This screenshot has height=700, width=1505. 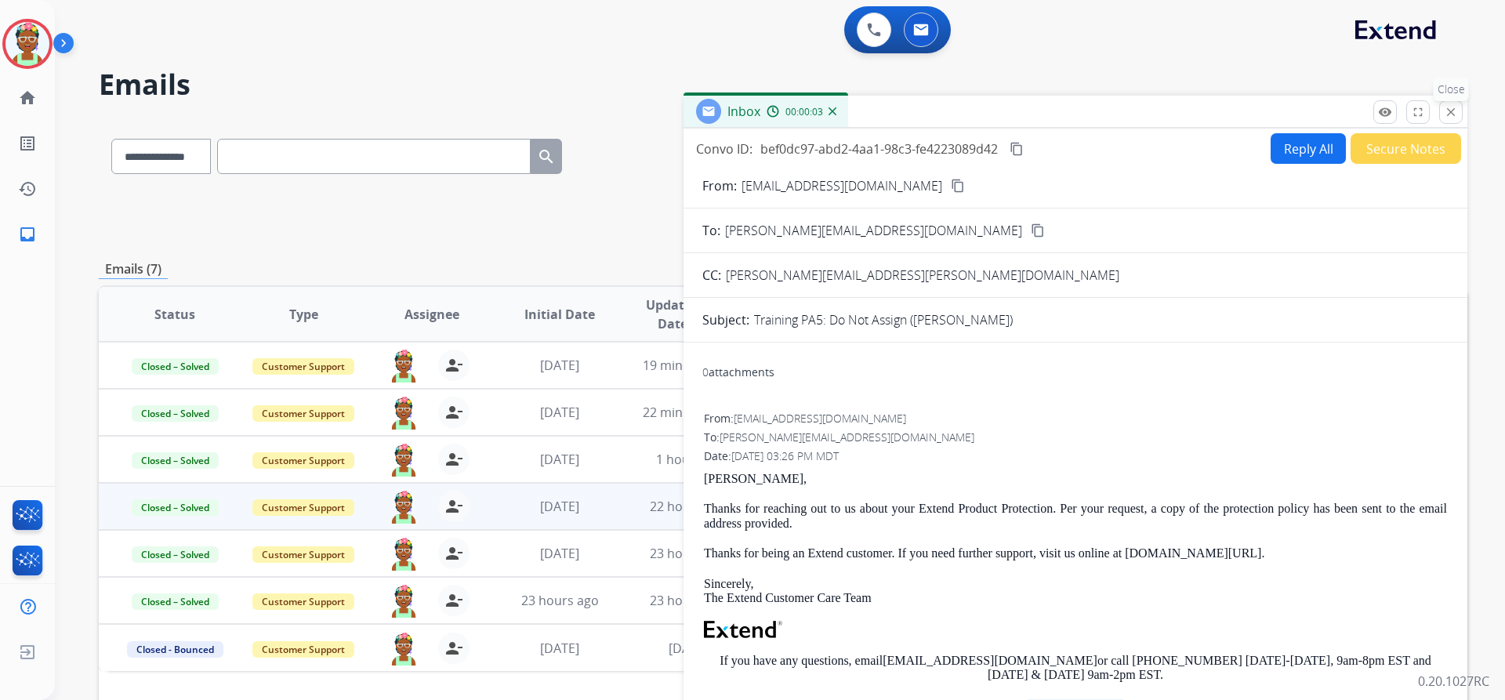 I want to click on p: Thanks for being an Extend customer. If you need further support, visit us online at [DOMAIN_NAME..., so click(x=1076, y=554).